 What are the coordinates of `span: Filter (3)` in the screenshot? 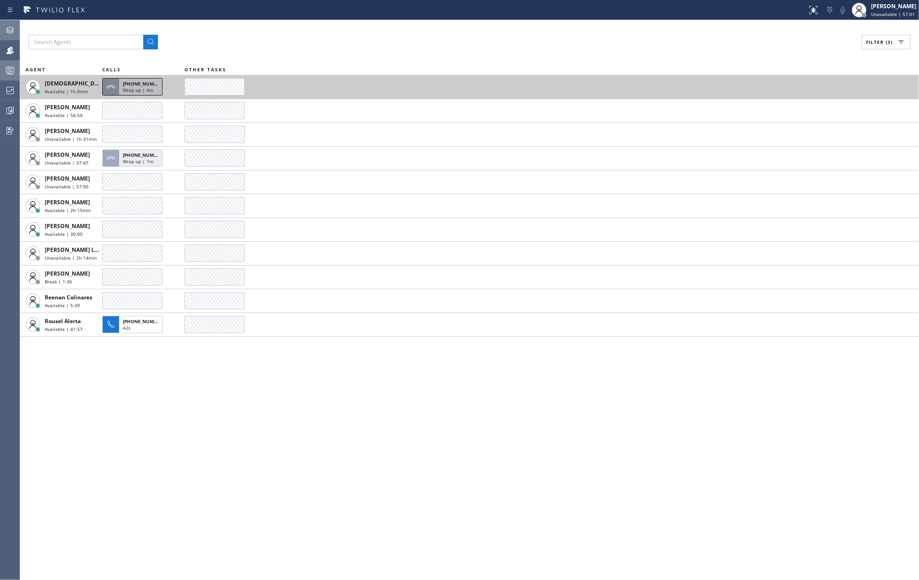 It's located at (880, 42).